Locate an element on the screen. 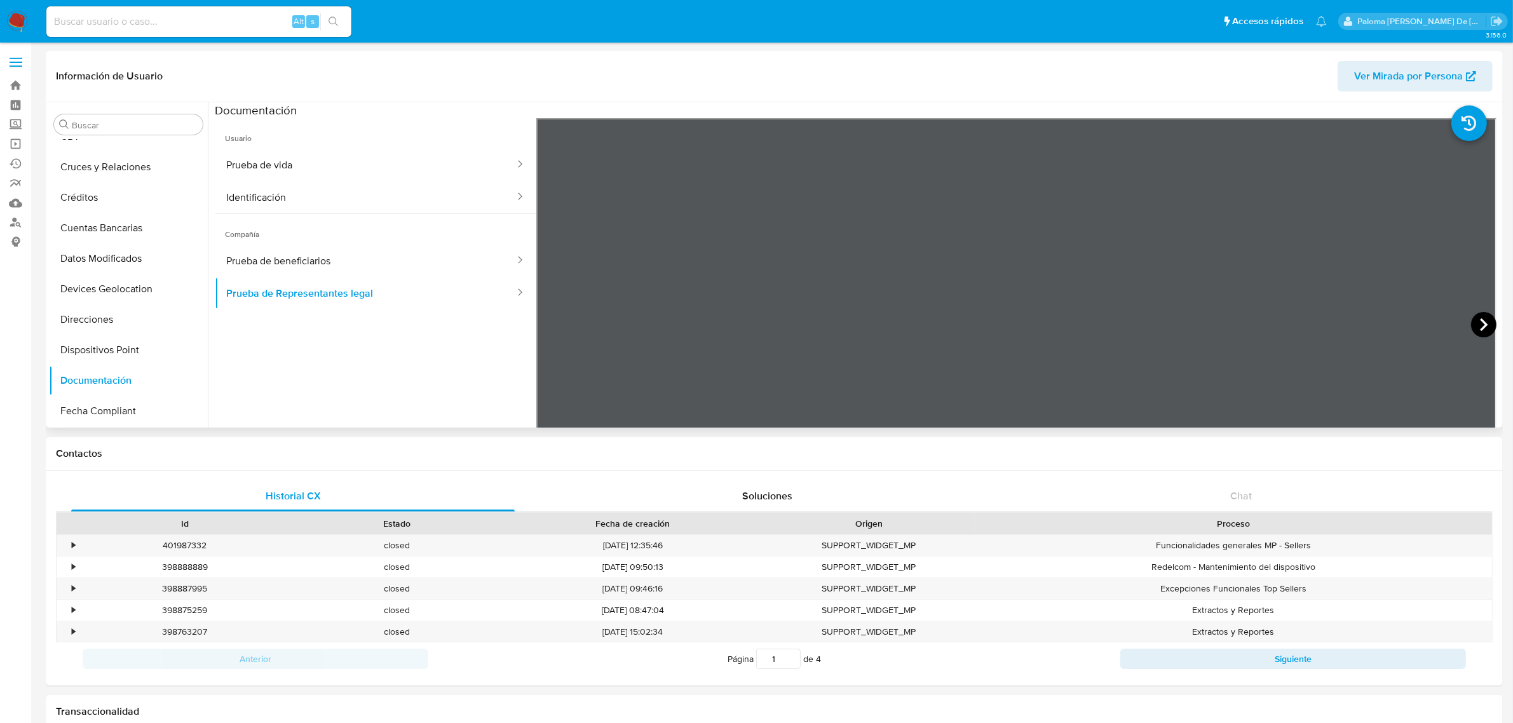  button: Devices Geolocation is located at coordinates (128, 289).